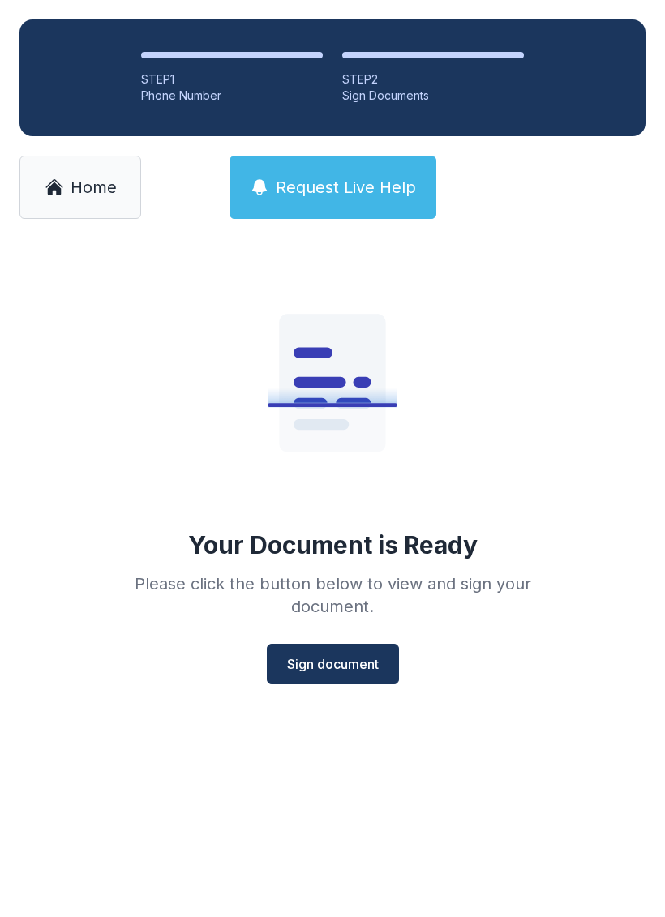 The width and height of the screenshot is (665, 917). What do you see at coordinates (332, 664) in the screenshot?
I see `span: Sign document` at bounding box center [332, 664].